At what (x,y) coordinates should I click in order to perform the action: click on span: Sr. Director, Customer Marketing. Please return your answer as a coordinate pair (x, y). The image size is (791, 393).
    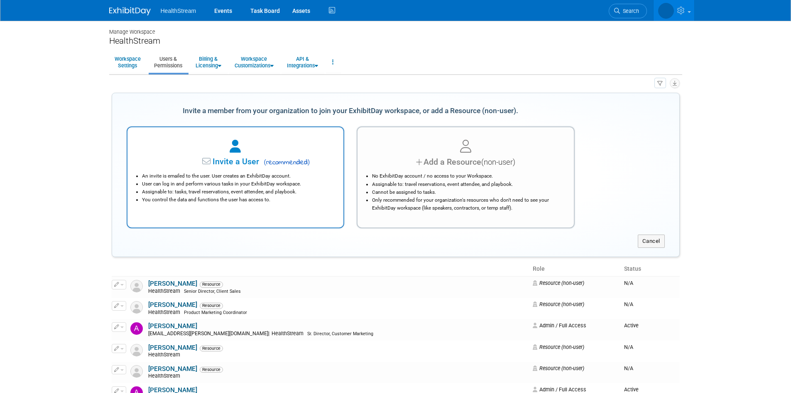
    Looking at the image, I should click on (340, 333).